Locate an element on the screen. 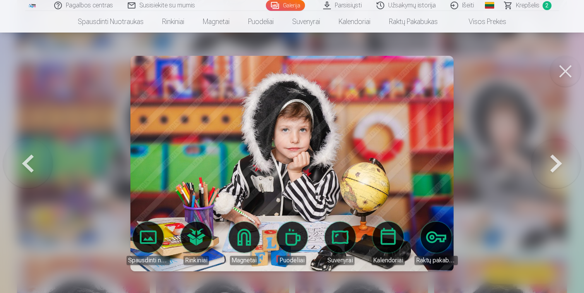 This screenshot has height=293, width=584. img: /fa5 is located at coordinates (33, 5).